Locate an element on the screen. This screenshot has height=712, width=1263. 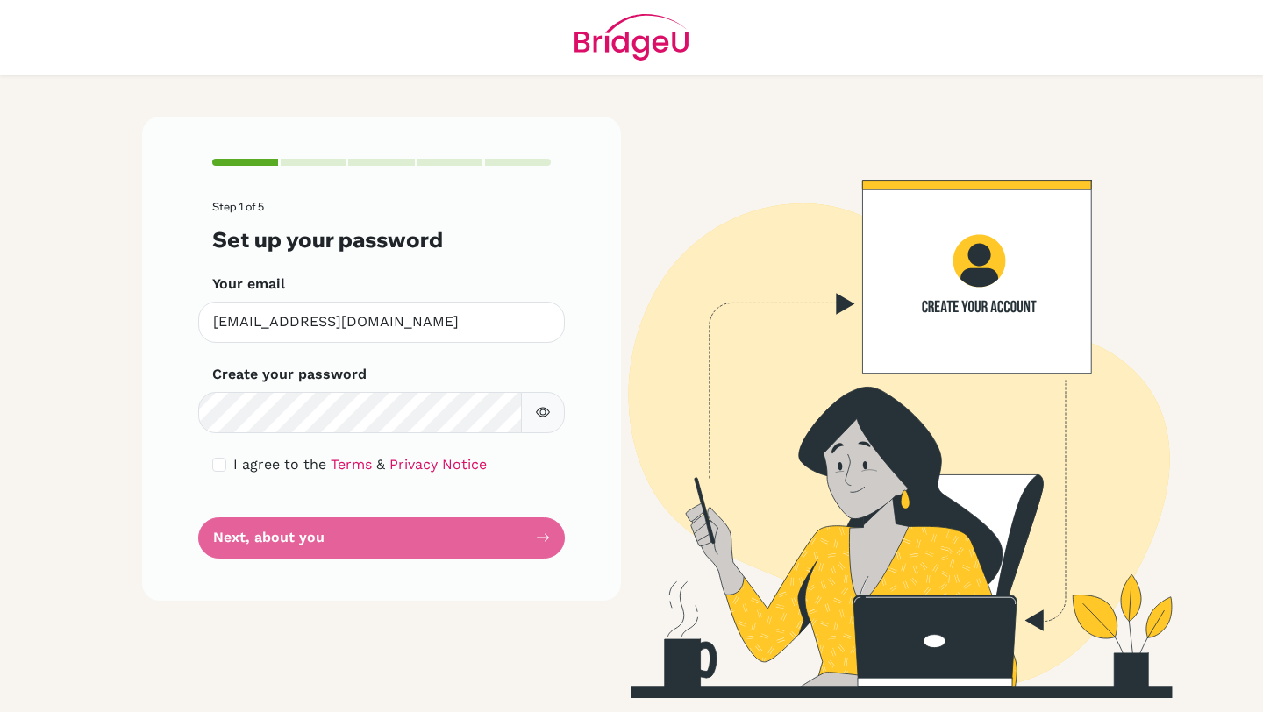
a: Privacy Notice is located at coordinates (438, 464).